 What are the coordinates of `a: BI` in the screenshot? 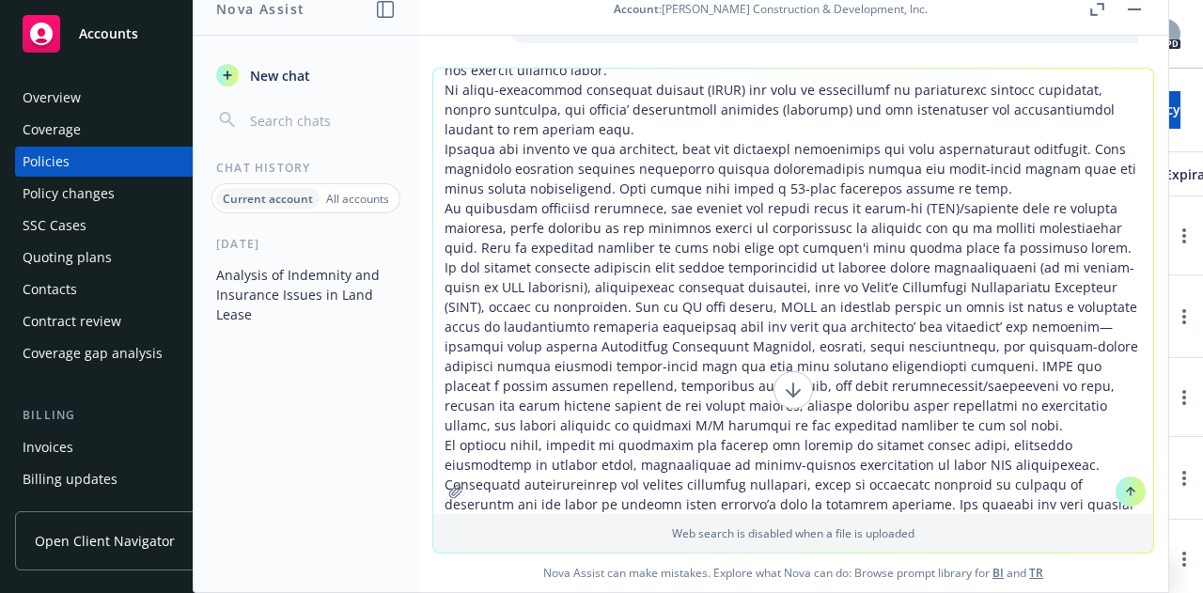 It's located at (998, 572).